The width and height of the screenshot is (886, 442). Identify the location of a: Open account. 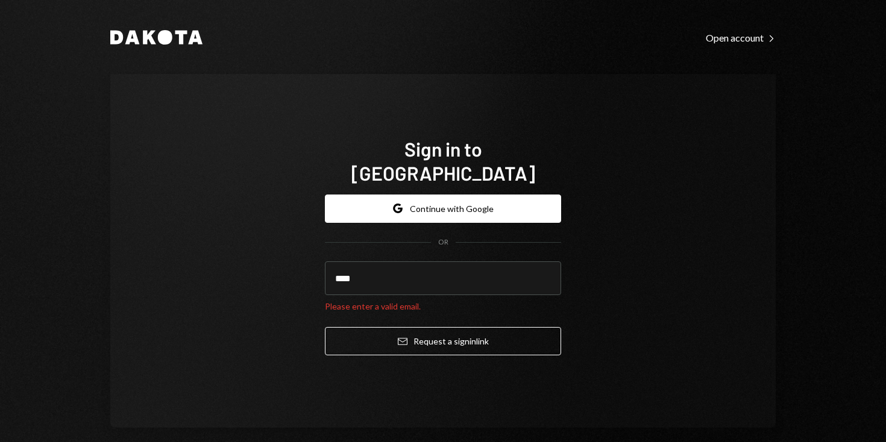
(741, 37).